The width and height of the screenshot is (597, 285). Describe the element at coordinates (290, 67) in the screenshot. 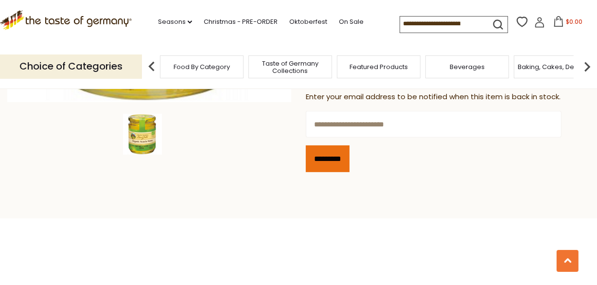

I see `a: Taste of Germany Collections` at that location.